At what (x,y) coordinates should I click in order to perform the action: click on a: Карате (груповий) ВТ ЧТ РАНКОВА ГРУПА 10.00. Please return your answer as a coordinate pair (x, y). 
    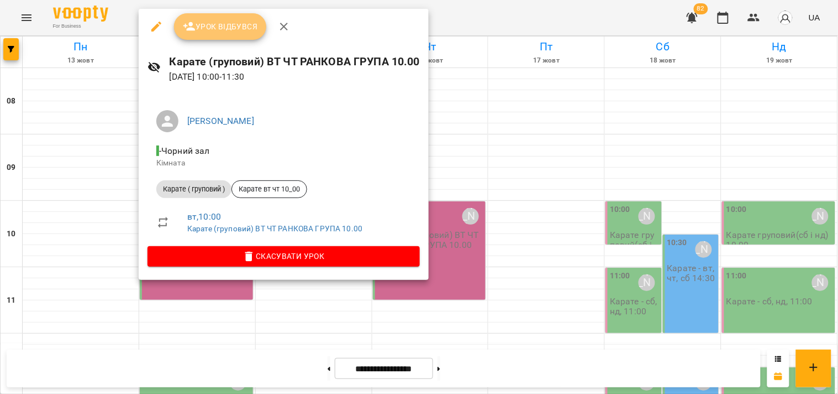
    Looking at the image, I should click on (275, 228).